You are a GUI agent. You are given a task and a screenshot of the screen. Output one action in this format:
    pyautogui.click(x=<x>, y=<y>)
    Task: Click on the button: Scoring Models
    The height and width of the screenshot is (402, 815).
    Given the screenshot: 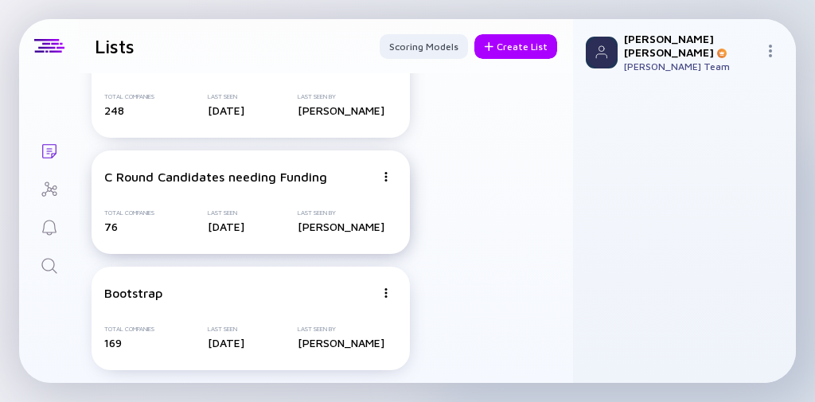 What is the action you would take?
    pyautogui.click(x=423, y=46)
    